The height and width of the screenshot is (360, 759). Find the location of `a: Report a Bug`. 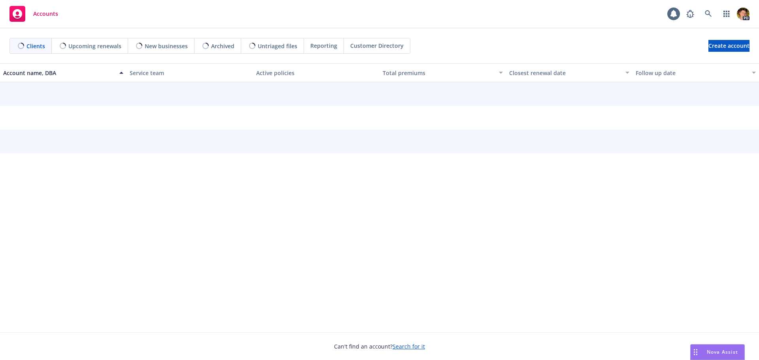

a: Report a Bug is located at coordinates (690, 14).